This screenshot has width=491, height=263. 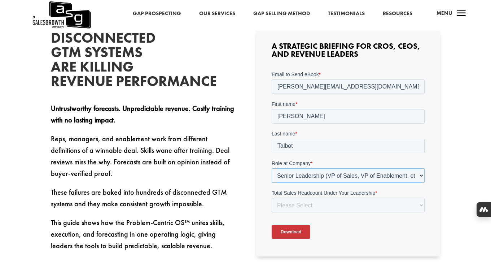 What do you see at coordinates (281, 14) in the screenshot?
I see `a: Gap Selling Method` at bounding box center [281, 14].